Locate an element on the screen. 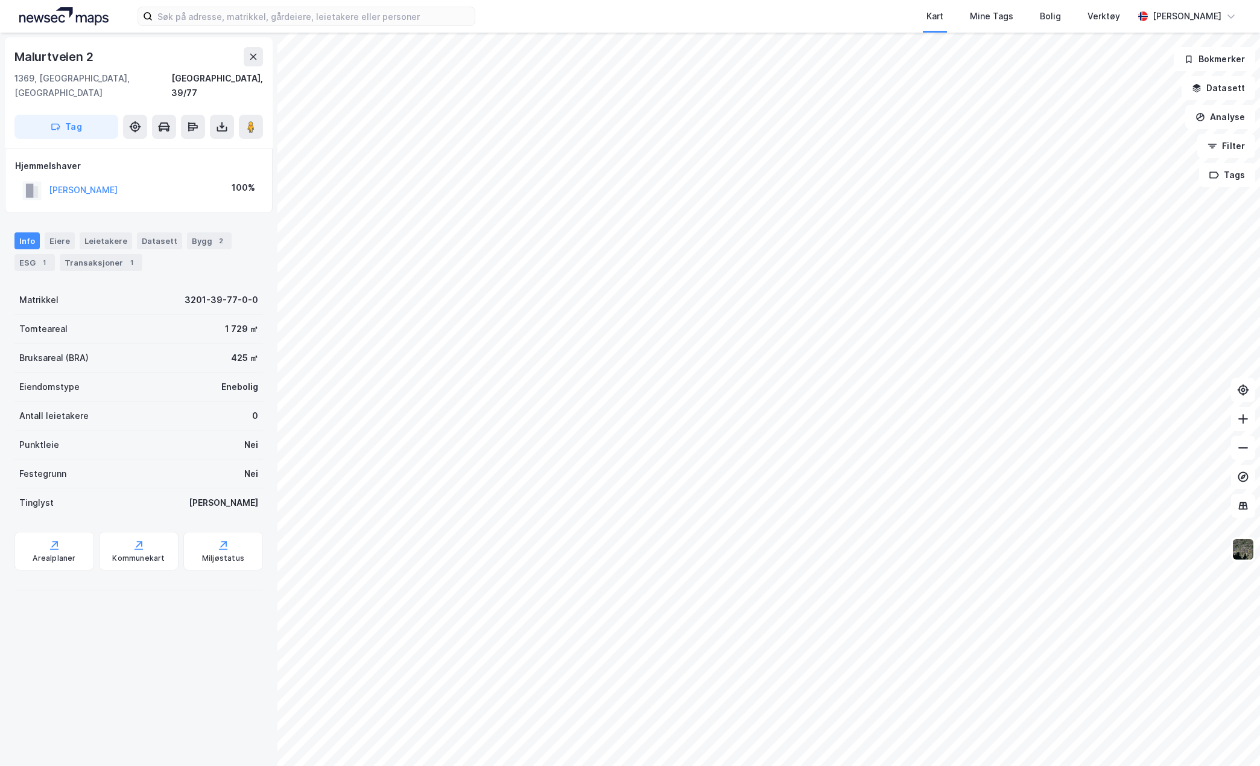 The height and width of the screenshot is (766, 1260). div: Eiere is located at coordinates (60, 241).